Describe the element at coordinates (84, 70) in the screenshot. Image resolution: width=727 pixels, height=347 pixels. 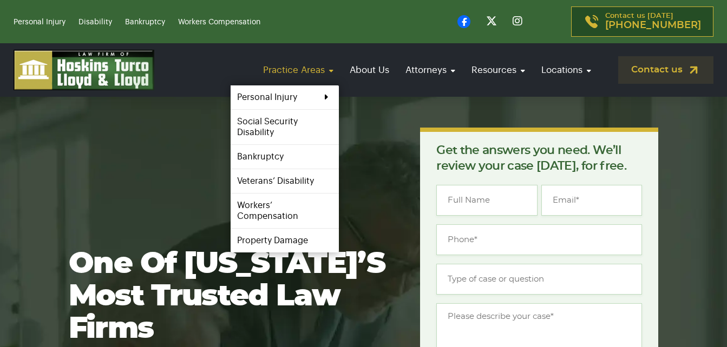
I see `img: logo` at that location.